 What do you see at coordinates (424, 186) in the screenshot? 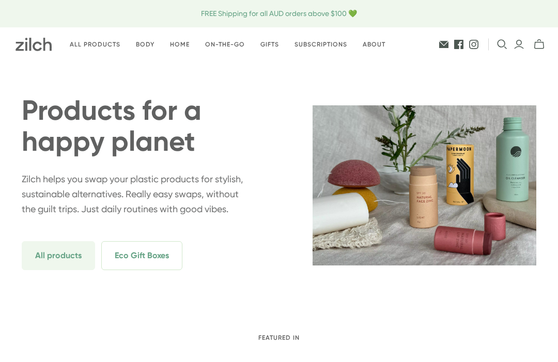
I see `img: zilch-hero-home-2.webp` at bounding box center [424, 186].